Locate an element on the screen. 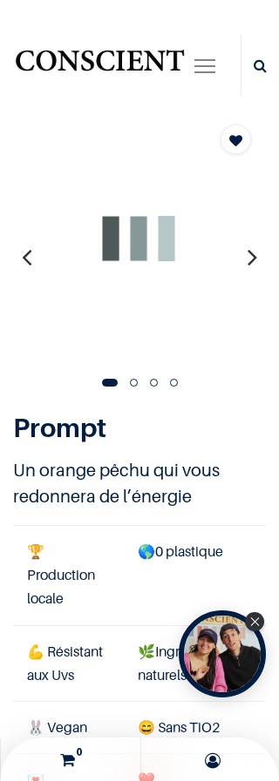 Image resolution: width=279 pixels, height=781 pixels. h1: Prompt is located at coordinates (139, 427).